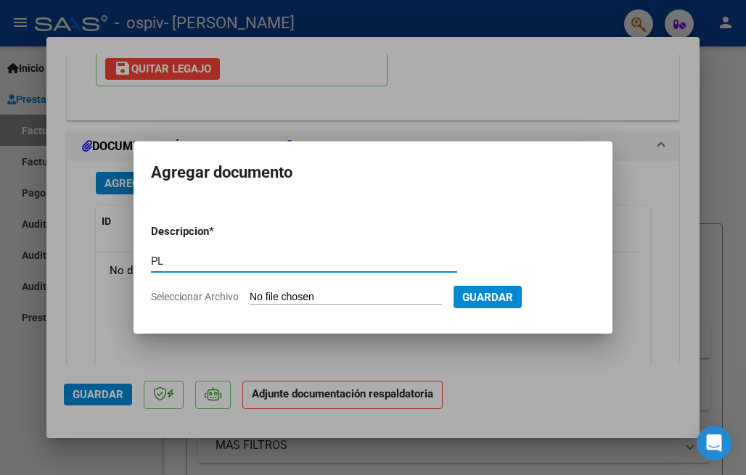 Image resolution: width=746 pixels, height=475 pixels. What do you see at coordinates (488, 297) in the screenshot?
I see `button: Guardar` at bounding box center [488, 297].